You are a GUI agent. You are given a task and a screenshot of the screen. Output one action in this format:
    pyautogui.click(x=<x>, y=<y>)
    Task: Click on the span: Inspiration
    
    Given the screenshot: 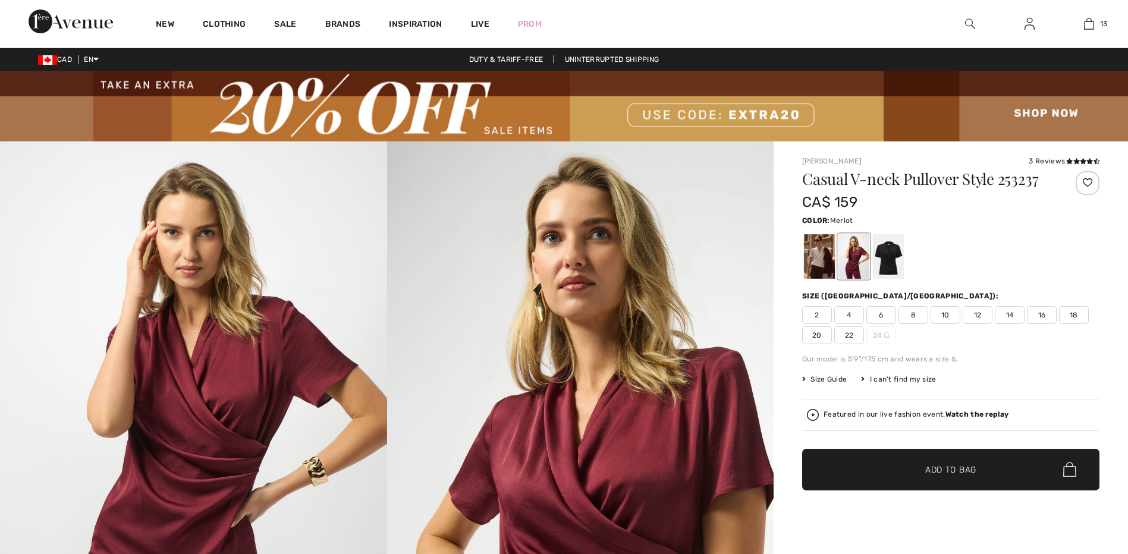 What is the action you would take?
    pyautogui.click(x=415, y=25)
    